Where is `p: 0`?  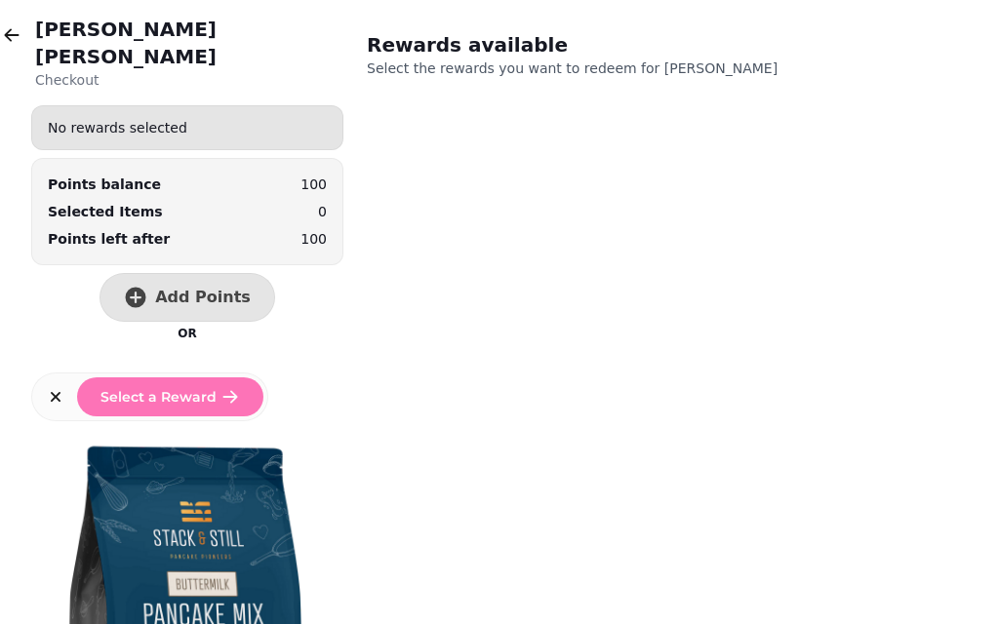
p: 0 is located at coordinates (322, 212).